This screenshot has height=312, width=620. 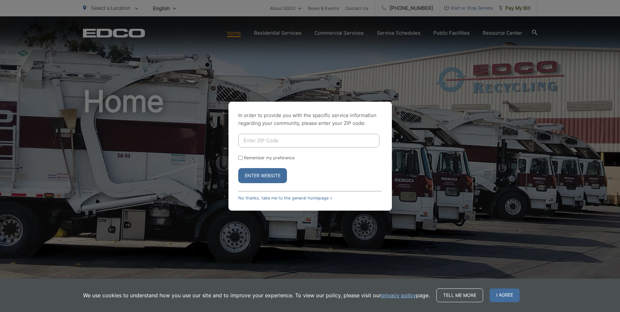 I want to click on a: No thanks, take me to the general homepage >, so click(x=286, y=198).